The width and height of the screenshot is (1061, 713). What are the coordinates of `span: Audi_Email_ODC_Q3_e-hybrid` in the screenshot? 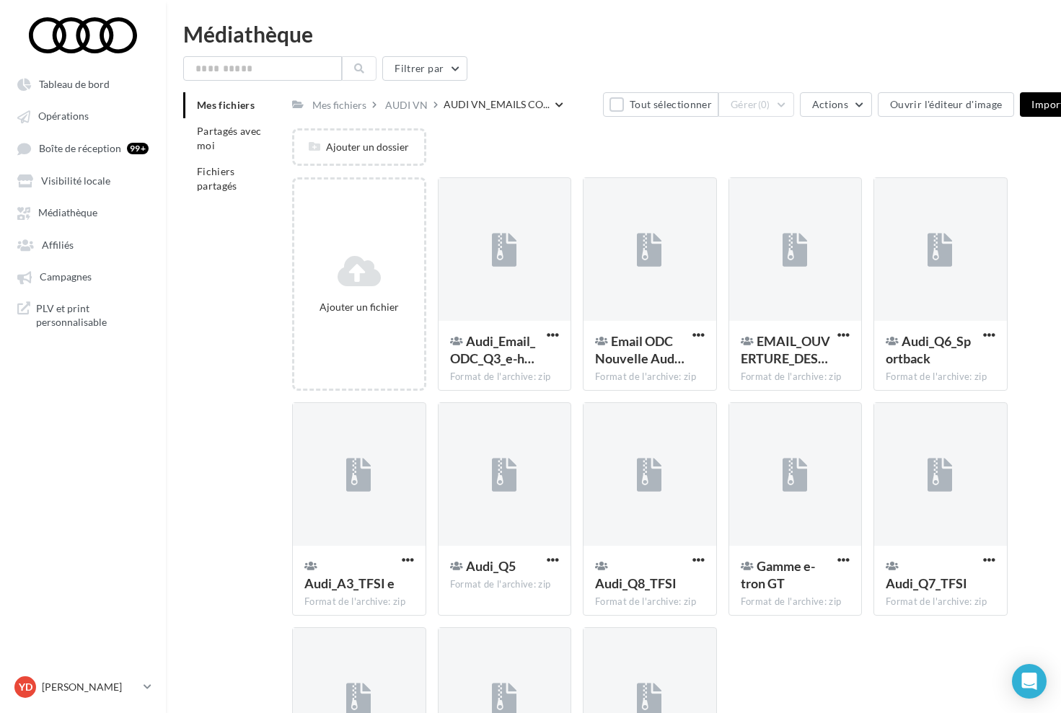 It's located at (493, 350).